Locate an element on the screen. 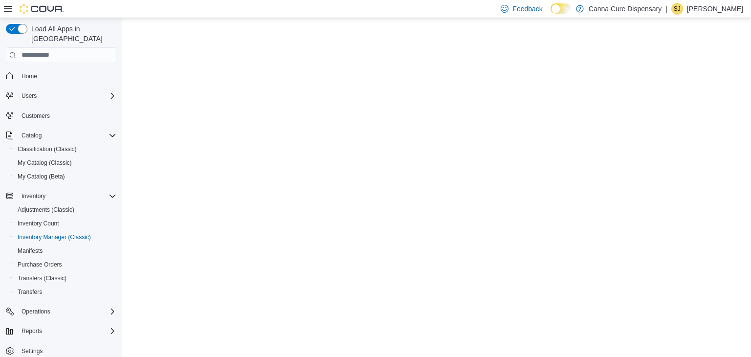 Image resolution: width=751 pixels, height=357 pixels. a: Customers is located at coordinates (36, 116).